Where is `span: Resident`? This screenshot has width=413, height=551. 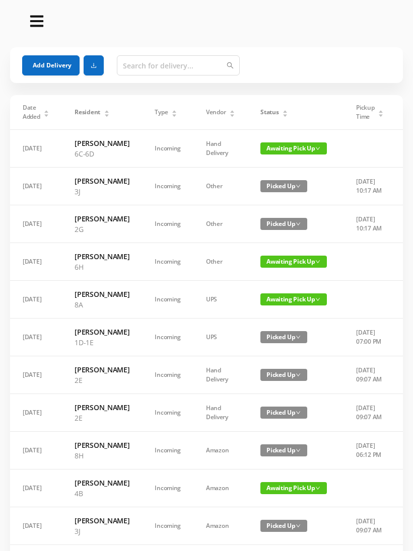
span: Resident is located at coordinates (87, 112).